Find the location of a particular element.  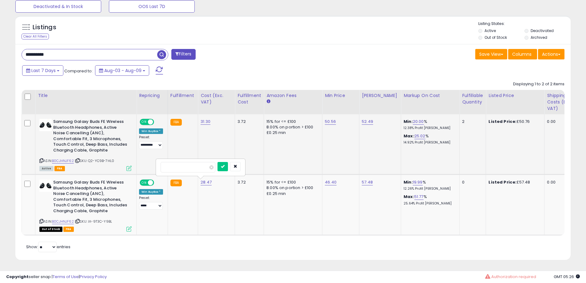

a: 46.40 is located at coordinates (331, 182).